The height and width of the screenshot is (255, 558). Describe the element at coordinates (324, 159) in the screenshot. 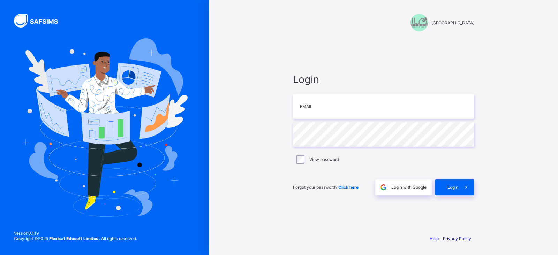

I see `label: View password` at that location.